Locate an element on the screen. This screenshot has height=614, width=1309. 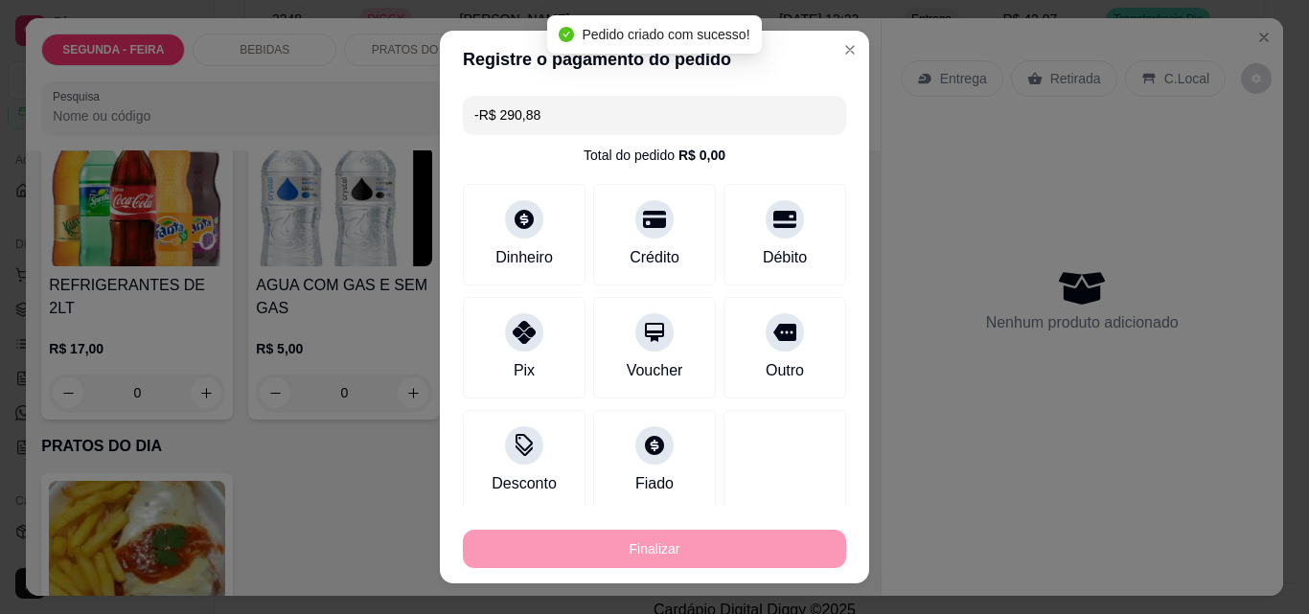
div: Pix is located at coordinates (524, 371).